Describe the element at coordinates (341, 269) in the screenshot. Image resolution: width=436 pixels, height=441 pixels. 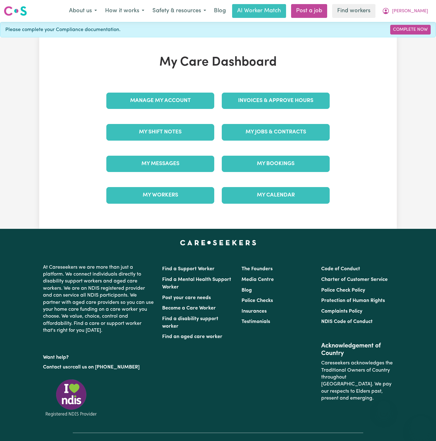
I see `a: Code of Conduct` at that location.